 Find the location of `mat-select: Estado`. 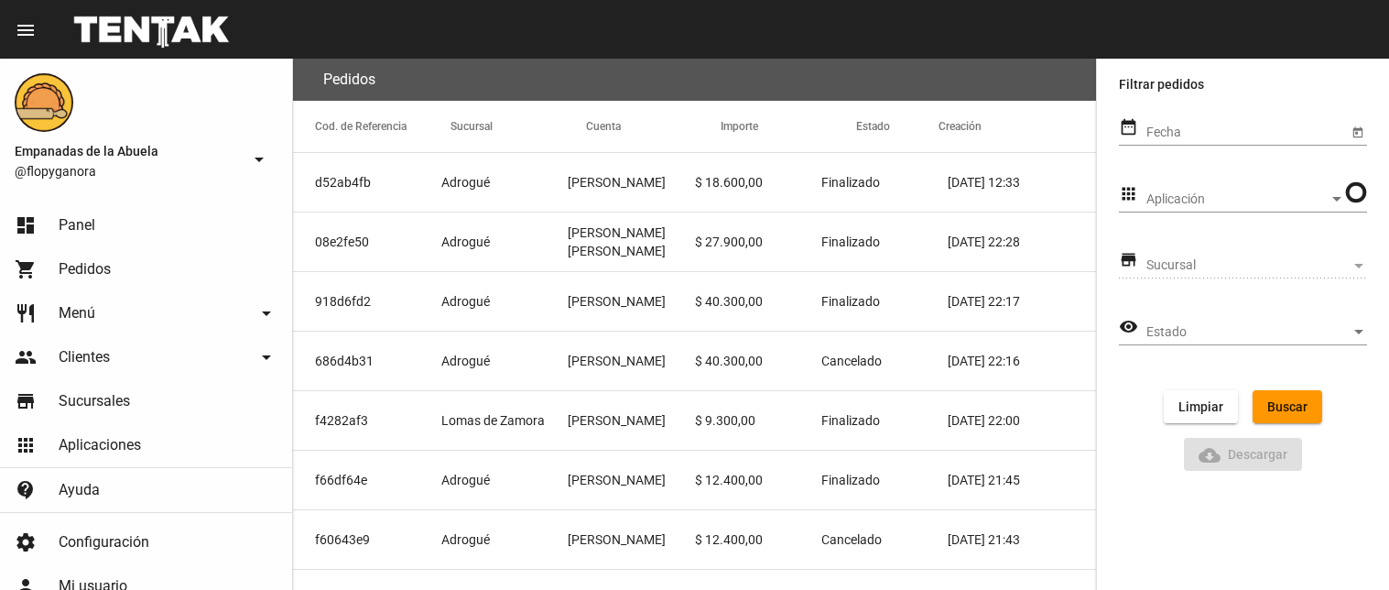

mat-select: Estado is located at coordinates (1256, 332).